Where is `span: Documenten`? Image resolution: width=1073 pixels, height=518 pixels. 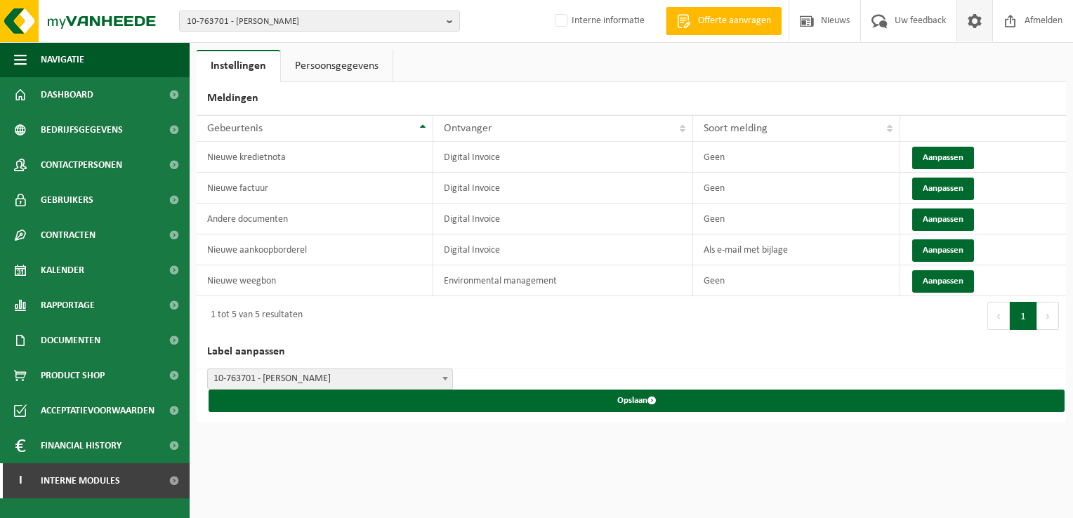 span: Documenten is located at coordinates (70, 340).